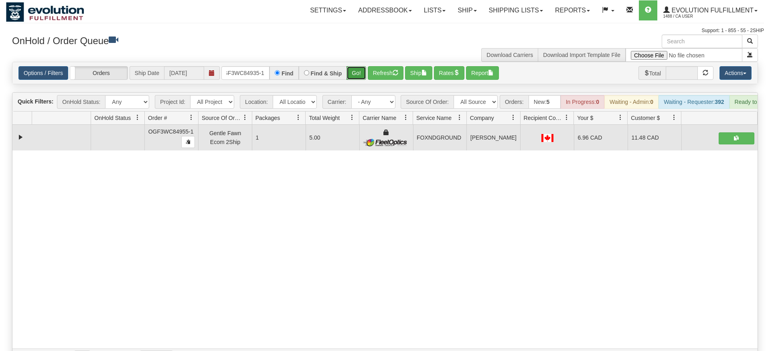 This screenshot has width=770, height=351. Describe the element at coordinates (683, 55) in the screenshot. I see `input: Import` at that location.